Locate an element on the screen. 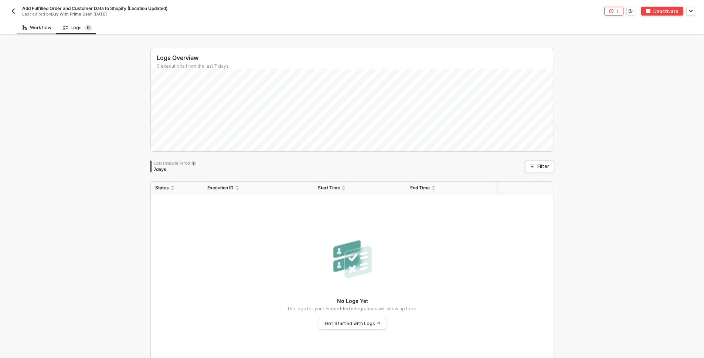 This screenshot has height=358, width=704. div: Get Started with Logs ↗ is located at coordinates (353, 323).